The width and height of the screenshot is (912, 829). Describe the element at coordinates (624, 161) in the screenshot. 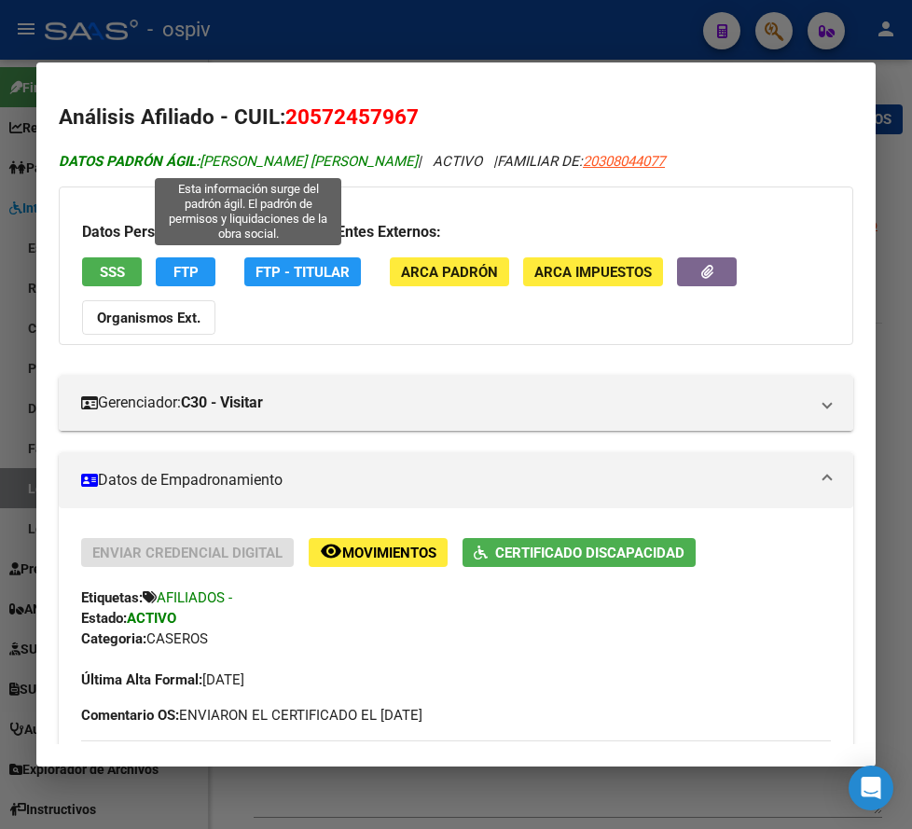

I see `span: 20308044077` at that location.